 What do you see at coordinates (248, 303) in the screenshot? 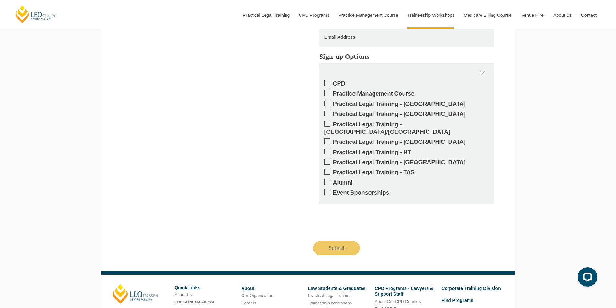
I see `a: Careers` at bounding box center [248, 303].